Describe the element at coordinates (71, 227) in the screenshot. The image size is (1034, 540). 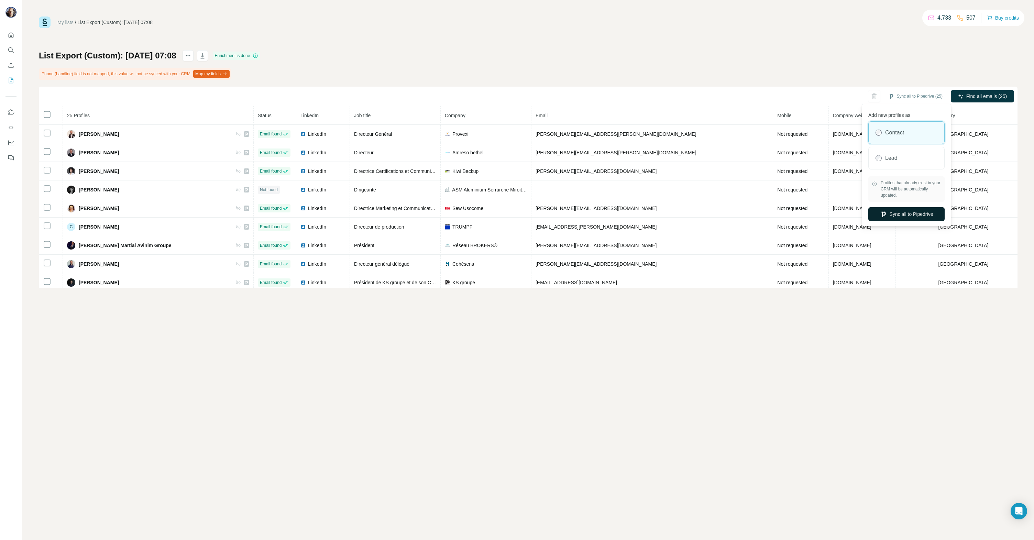
I see `div: C` at that location.